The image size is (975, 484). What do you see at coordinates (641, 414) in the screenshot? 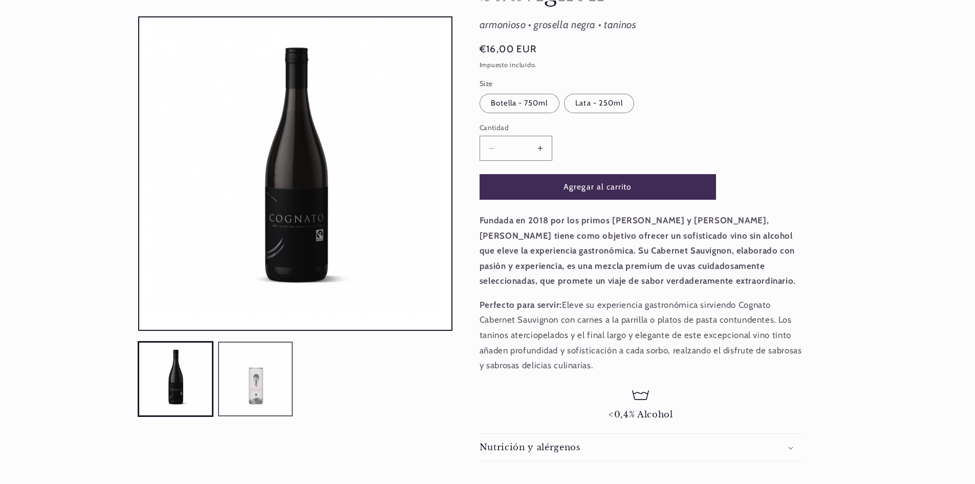
I see `span: <0,4% Alcohol` at bounding box center [641, 414].